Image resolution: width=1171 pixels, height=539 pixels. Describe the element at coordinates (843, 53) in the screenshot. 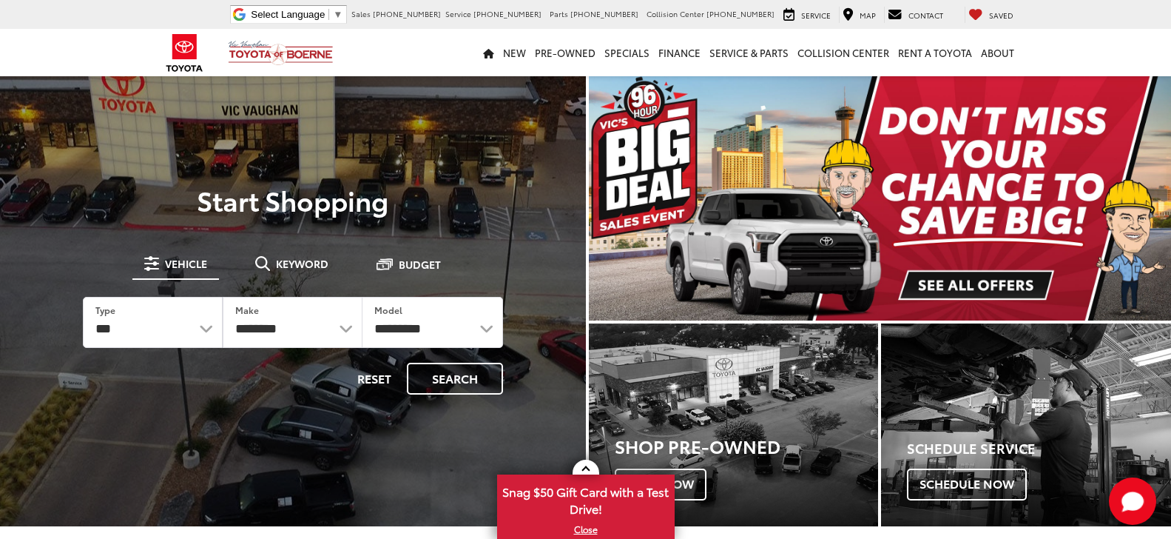

I see `a: Collision Center` at that location.